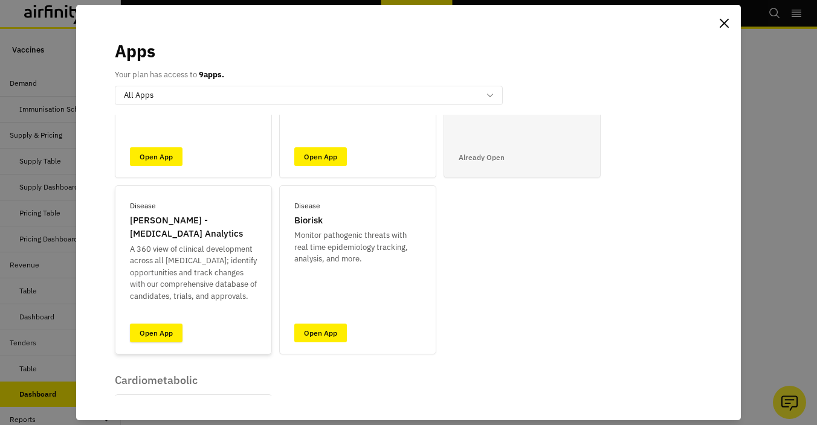 The image size is (817, 425). I want to click on p: Apps, so click(135, 51).